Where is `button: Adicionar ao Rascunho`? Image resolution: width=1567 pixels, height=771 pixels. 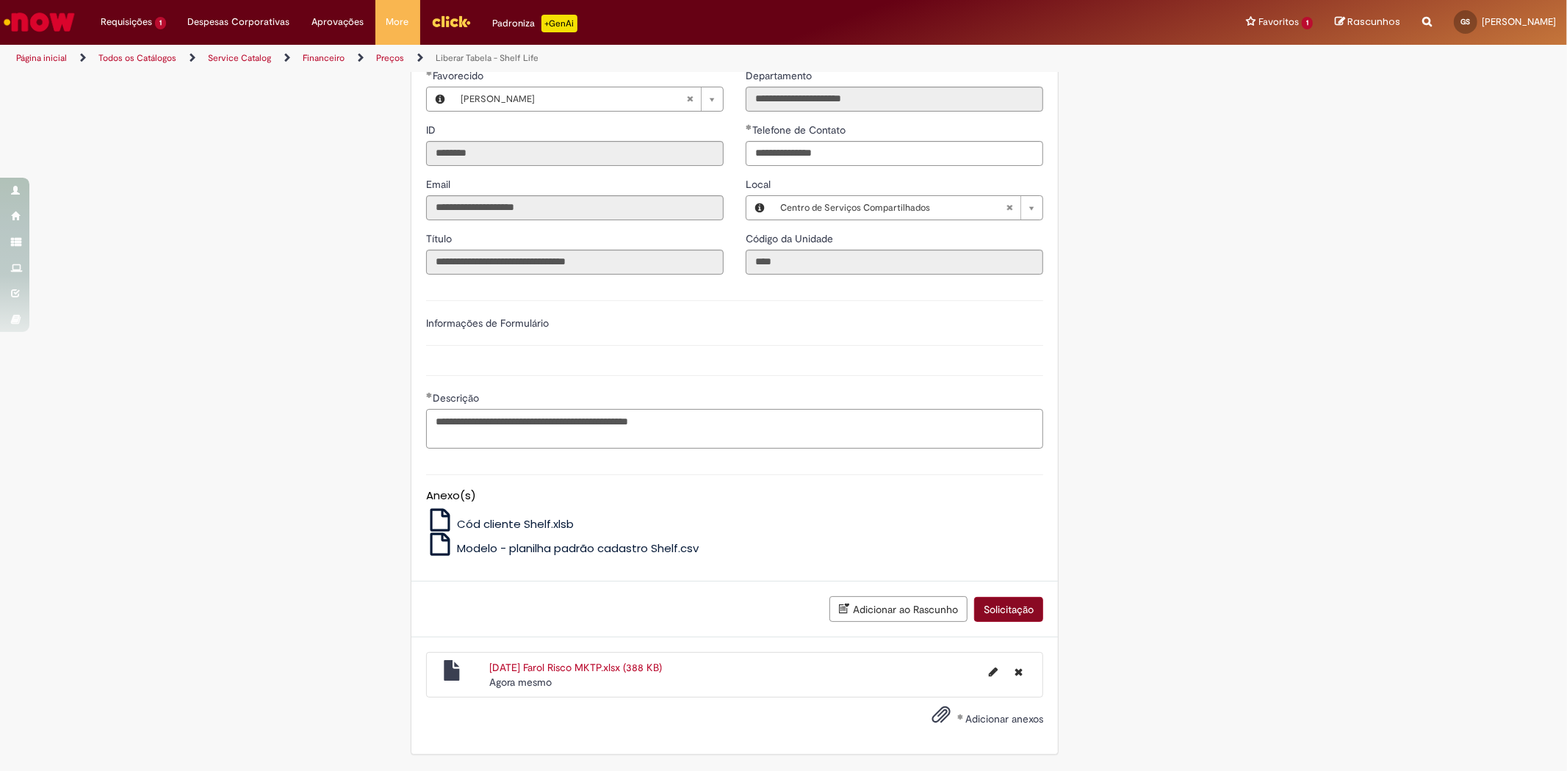
button: Adicionar ao Rascunho is located at coordinates (899, 609).